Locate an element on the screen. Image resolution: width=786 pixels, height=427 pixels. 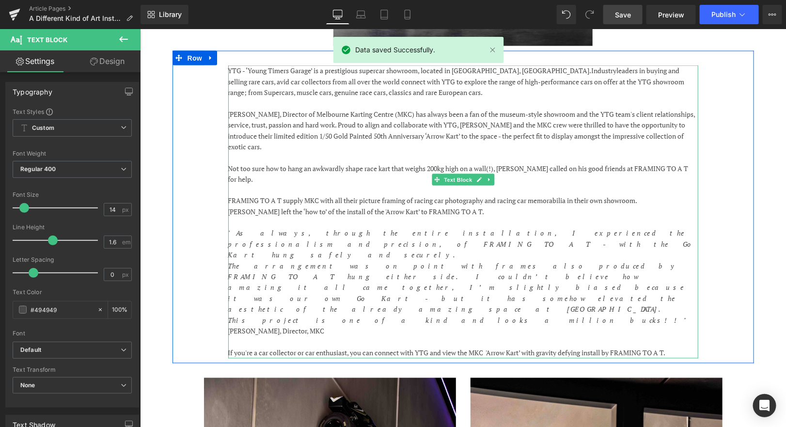
b: None is located at coordinates (28, 385).